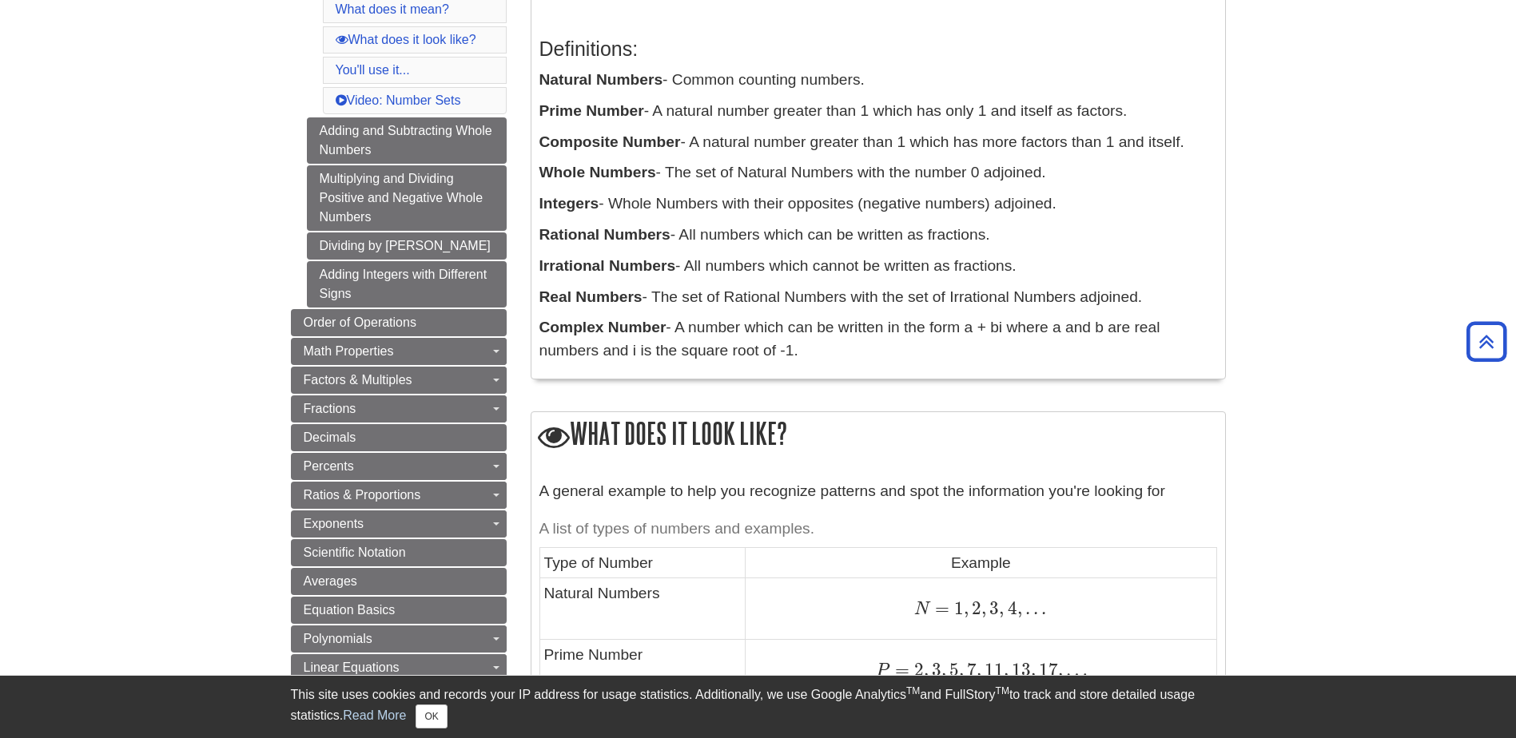 This screenshot has width=1516, height=738. What do you see at coordinates (878, 435) in the screenshot?
I see `h2: What does it look like?` at bounding box center [878, 435].